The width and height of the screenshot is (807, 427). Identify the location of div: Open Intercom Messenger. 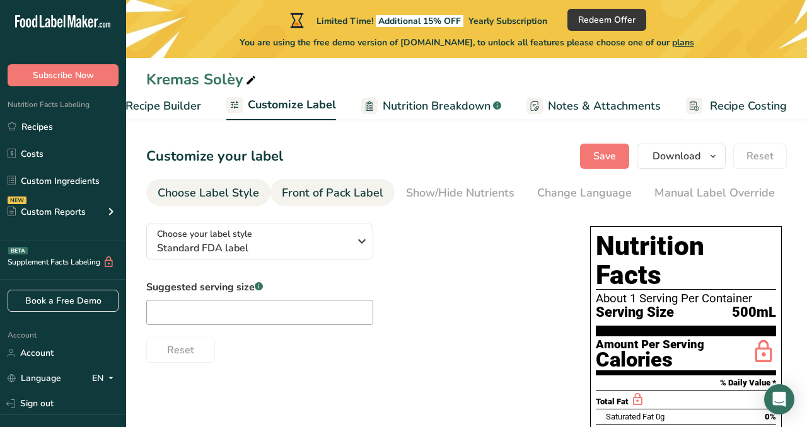
(779, 400).